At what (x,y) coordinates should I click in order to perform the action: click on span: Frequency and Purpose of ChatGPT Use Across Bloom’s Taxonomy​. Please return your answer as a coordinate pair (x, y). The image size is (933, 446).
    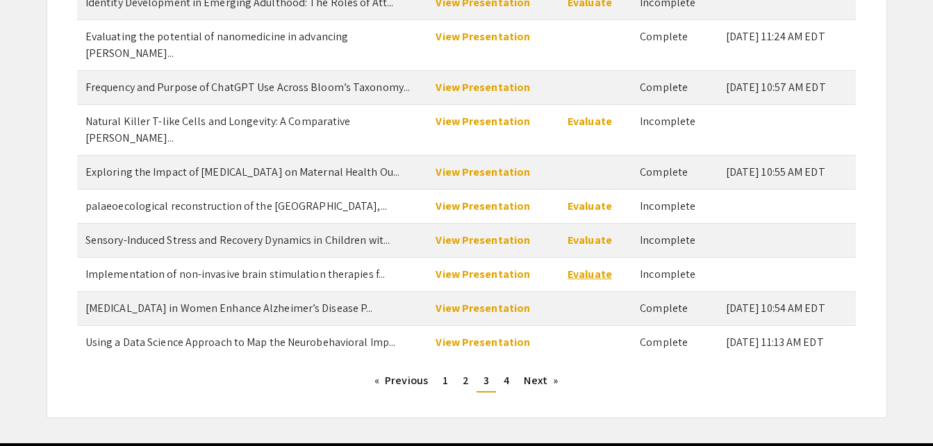
    Looking at the image, I should click on (247, 87).